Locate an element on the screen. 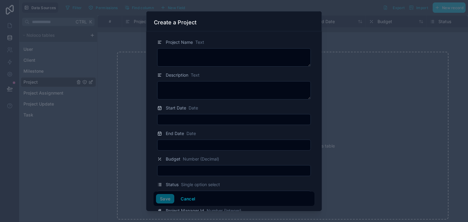 Image resolution: width=468 pixels, height=222 pixels. span: Budget is located at coordinates (173, 159).